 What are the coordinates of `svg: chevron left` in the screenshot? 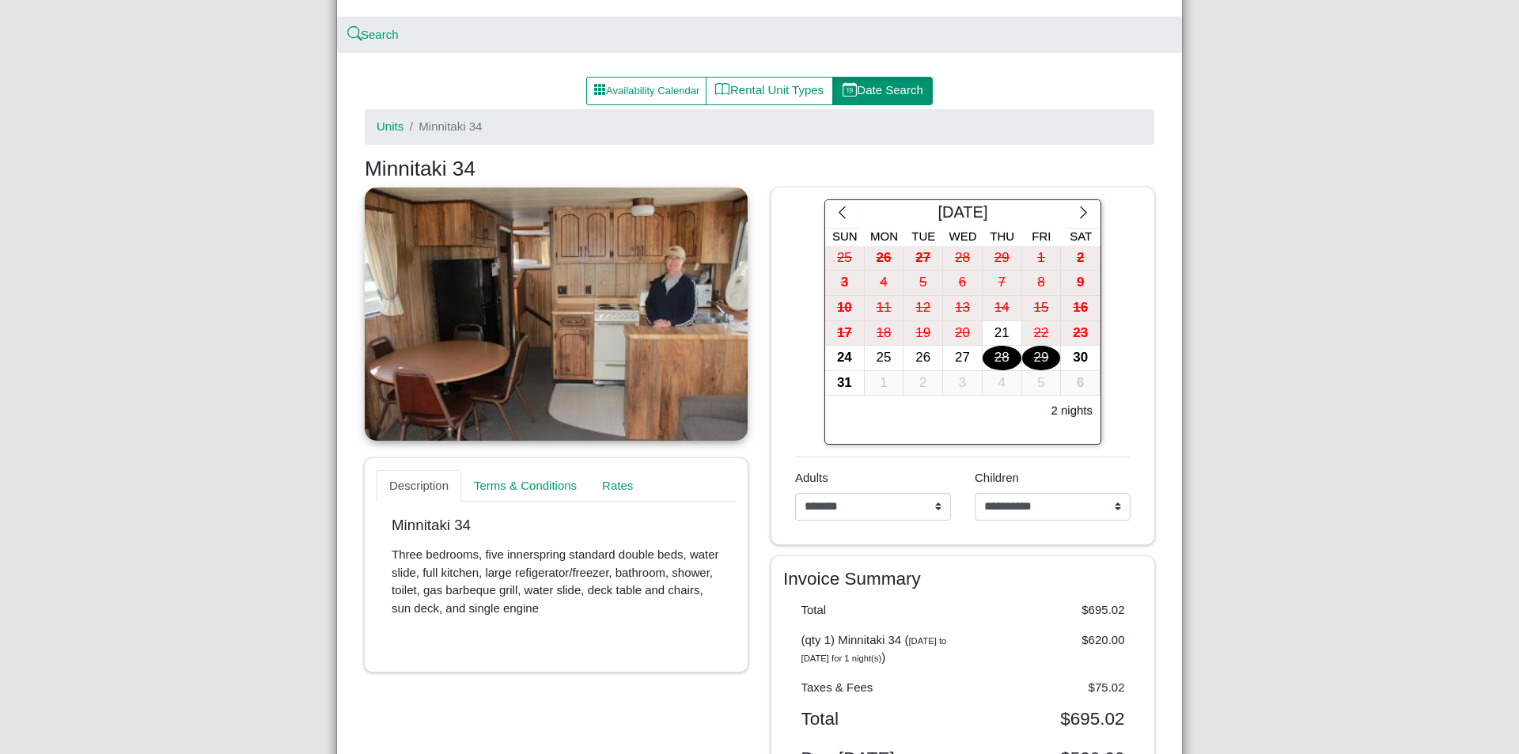 It's located at (842, 212).